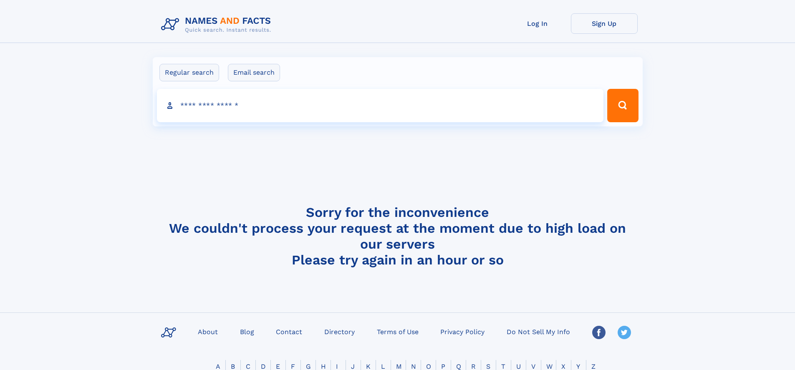  I want to click on a: Log In, so click(537, 23).